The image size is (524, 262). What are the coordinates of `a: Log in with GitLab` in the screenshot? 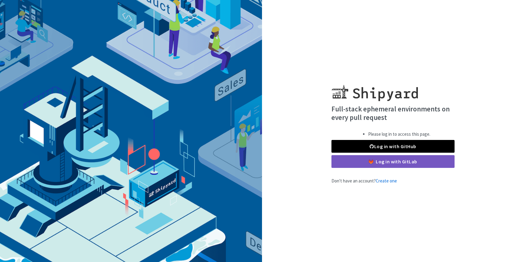 It's located at (393, 161).